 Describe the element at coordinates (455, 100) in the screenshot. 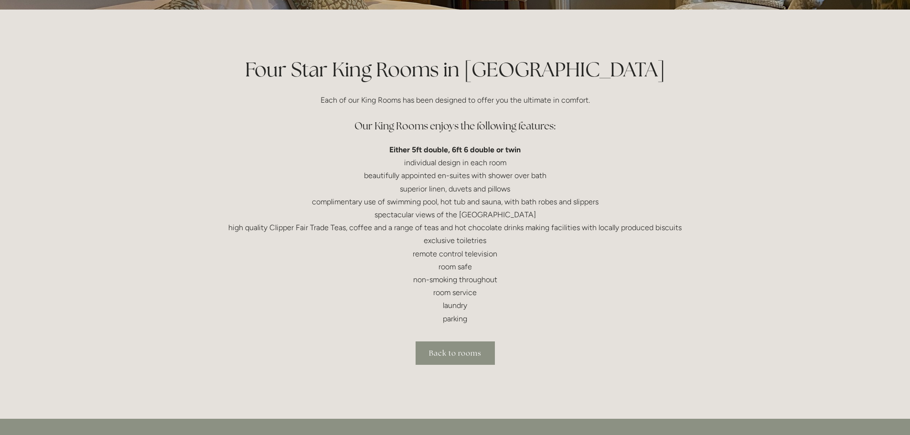

I see `p: Each of our King Rooms has been designed to offer you the ultimate in comfort.` at that location.